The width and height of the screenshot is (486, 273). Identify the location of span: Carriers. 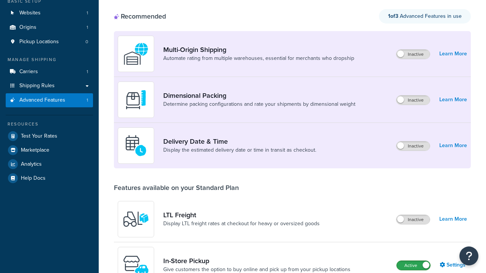
(28, 72).